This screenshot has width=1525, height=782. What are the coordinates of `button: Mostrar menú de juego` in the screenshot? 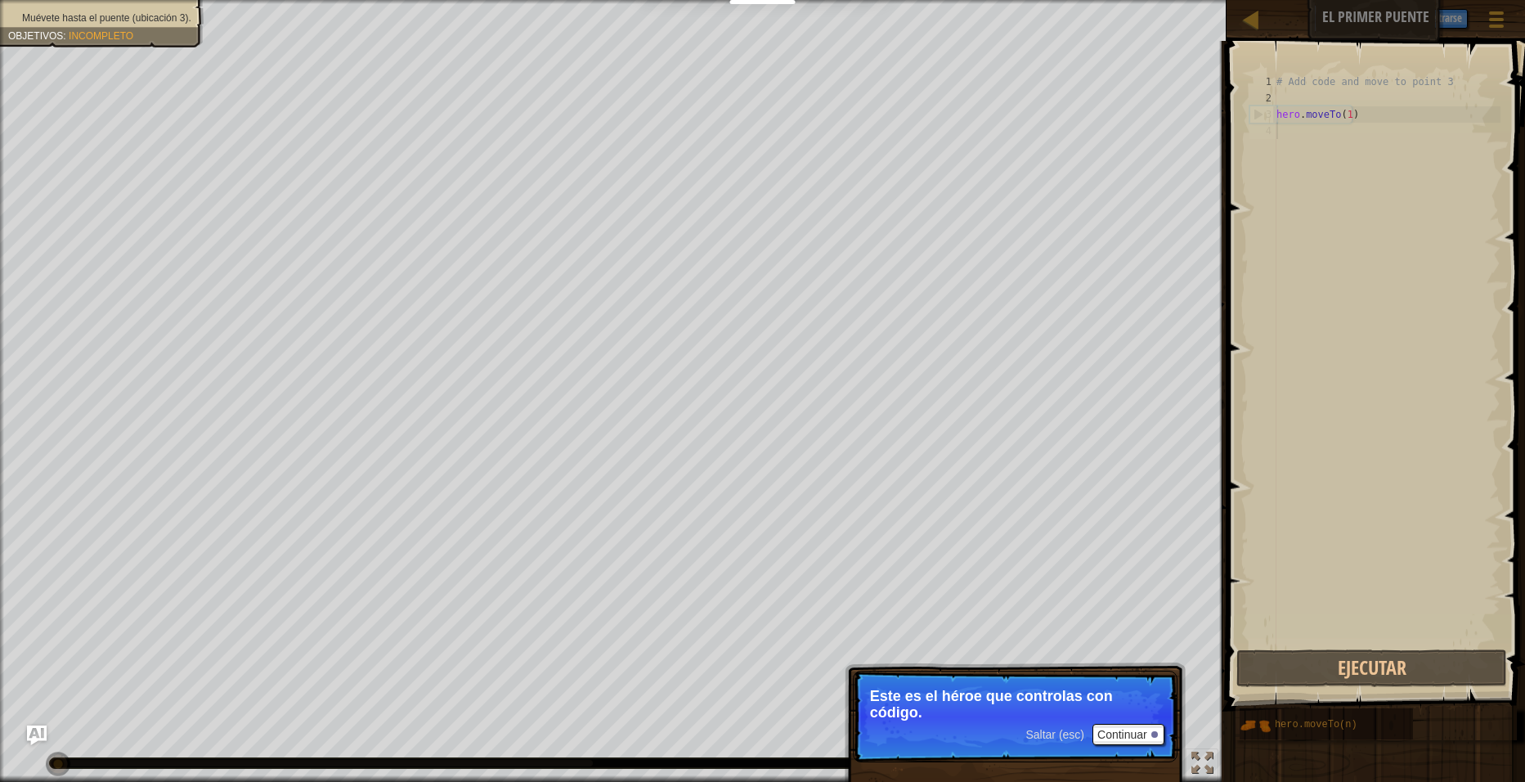 It's located at (1496, 22).